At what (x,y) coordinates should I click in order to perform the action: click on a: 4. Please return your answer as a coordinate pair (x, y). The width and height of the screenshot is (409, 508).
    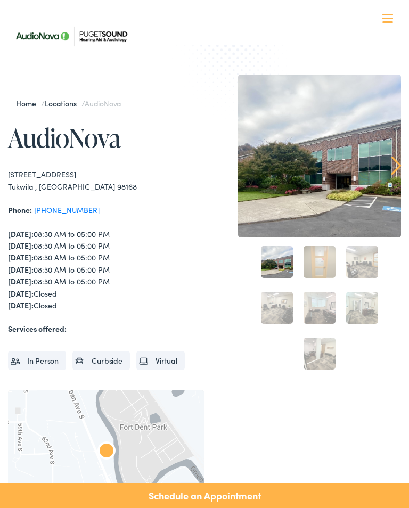
    Looking at the image, I should click on (277, 308).